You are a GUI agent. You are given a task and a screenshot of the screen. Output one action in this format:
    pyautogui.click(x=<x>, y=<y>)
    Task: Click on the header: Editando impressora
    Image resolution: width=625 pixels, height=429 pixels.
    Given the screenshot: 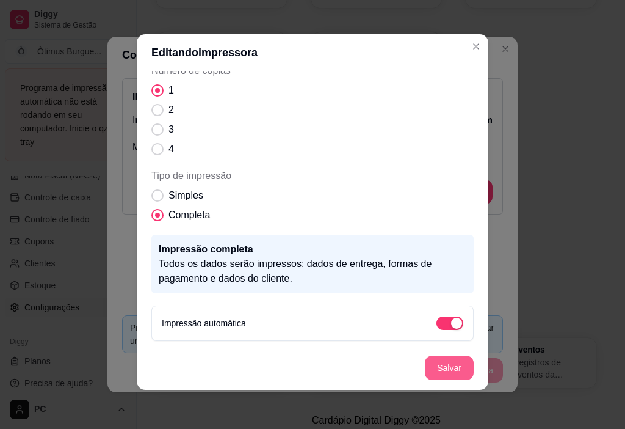 What is the action you would take?
    pyautogui.click(x=313, y=53)
    